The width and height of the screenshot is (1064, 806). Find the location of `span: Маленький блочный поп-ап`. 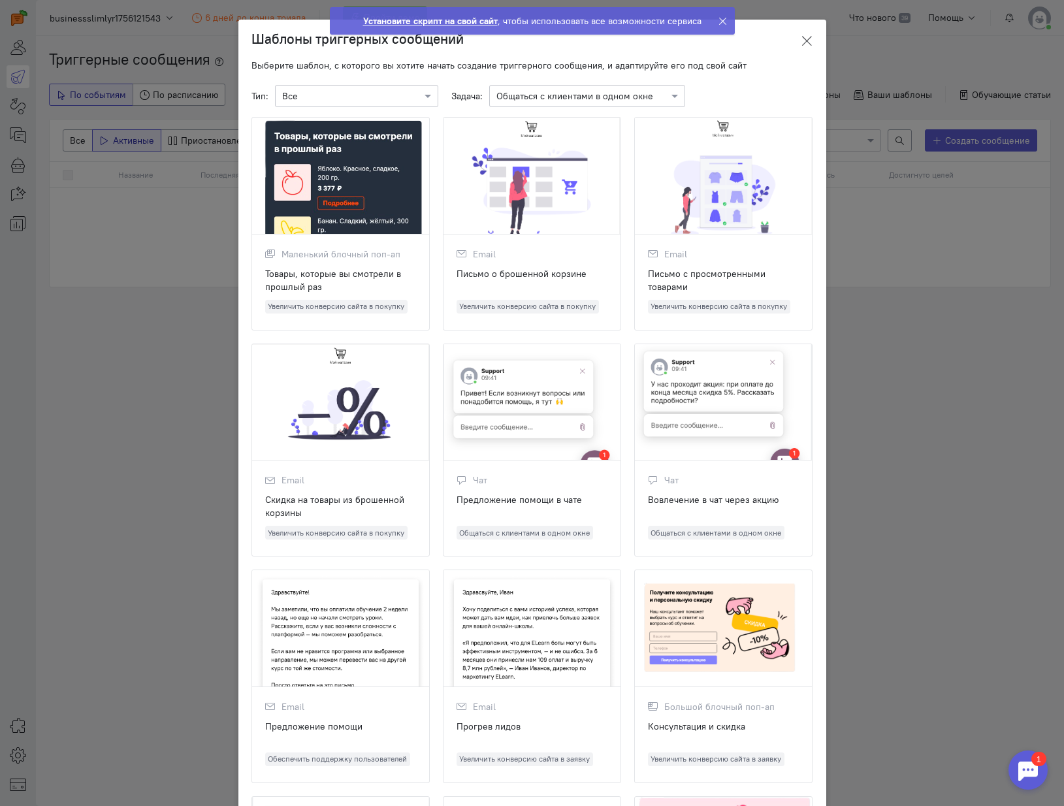

span: Маленький блочный поп-ап is located at coordinates (341, 254).